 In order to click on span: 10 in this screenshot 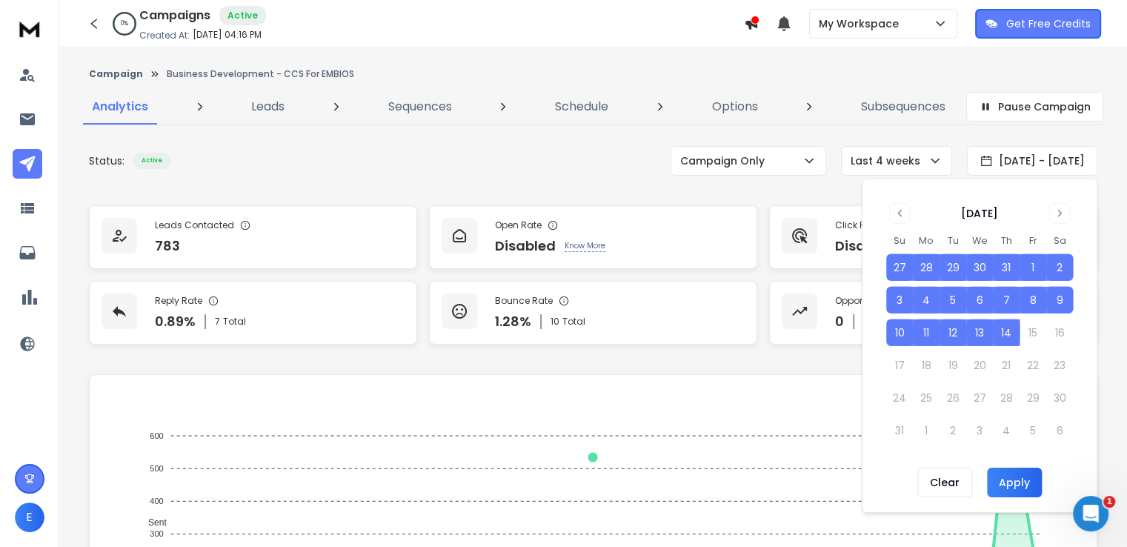, I will do `click(555, 322)`.